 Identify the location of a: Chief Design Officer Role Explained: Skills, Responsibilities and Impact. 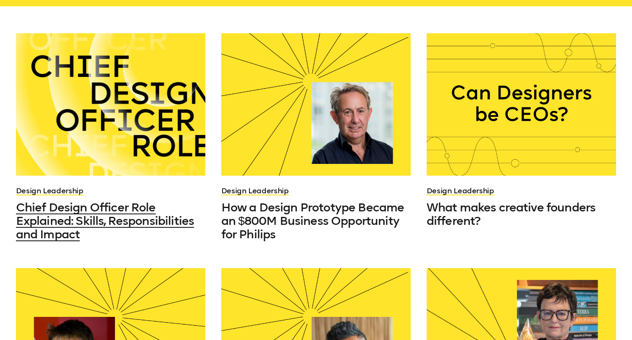
(111, 221).